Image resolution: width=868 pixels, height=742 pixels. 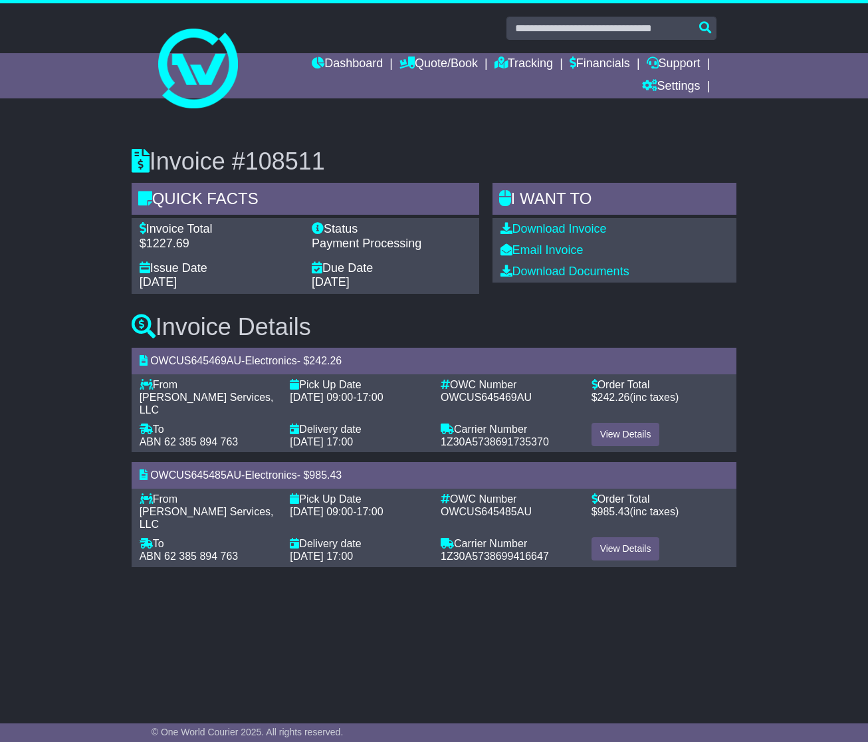 What do you see at coordinates (565, 271) in the screenshot?
I see `a: Download Documents` at bounding box center [565, 271].